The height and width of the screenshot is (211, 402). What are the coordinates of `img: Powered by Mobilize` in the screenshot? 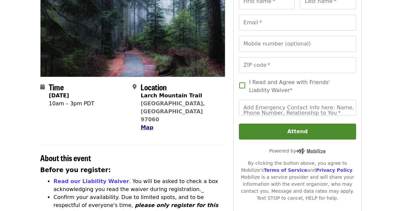 It's located at (311, 151).